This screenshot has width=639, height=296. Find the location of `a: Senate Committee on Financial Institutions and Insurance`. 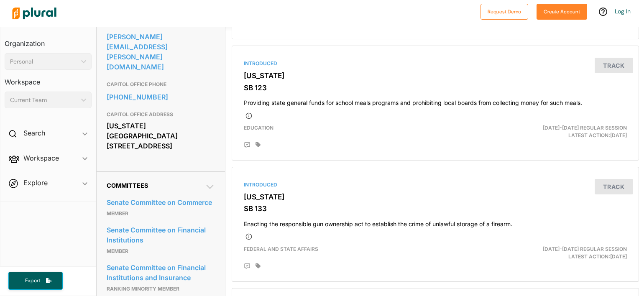

a: Senate Committee on Financial Institutions and Insurance is located at coordinates (161, 273).